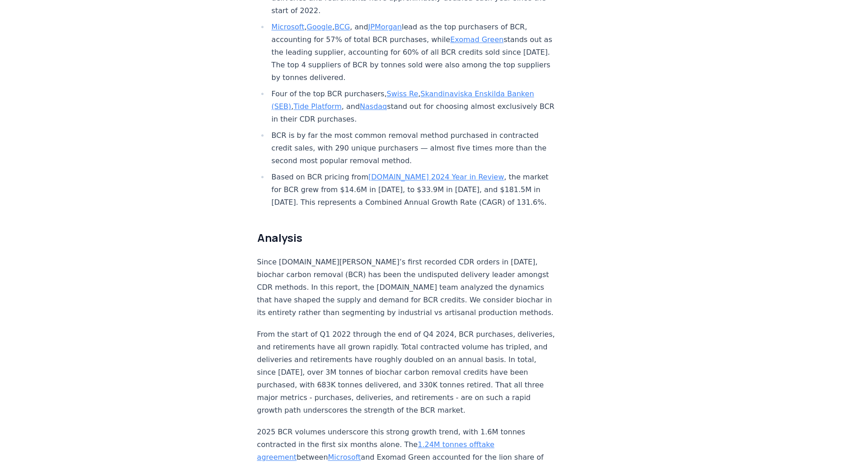 This screenshot has width=861, height=466. What do you see at coordinates (413, 107) in the screenshot?
I see `li: Four of the top BCR purchasers, , , , and stand out for choosing almost exclusively BCR in their ...` at bounding box center [413, 107].